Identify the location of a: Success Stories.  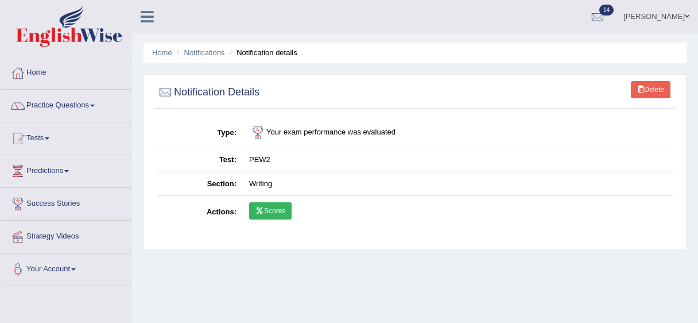
(66, 202).